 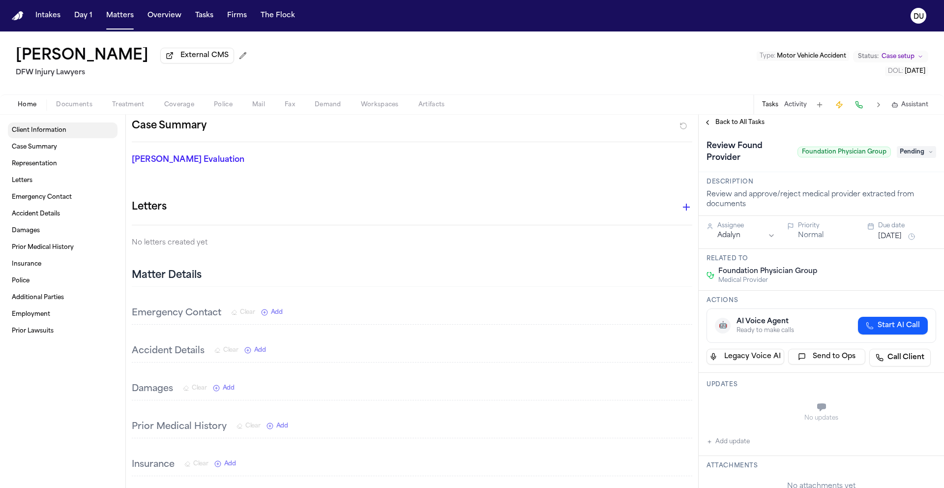 What do you see at coordinates (48, 16) in the screenshot?
I see `a: Intakes` at bounding box center [48, 16].